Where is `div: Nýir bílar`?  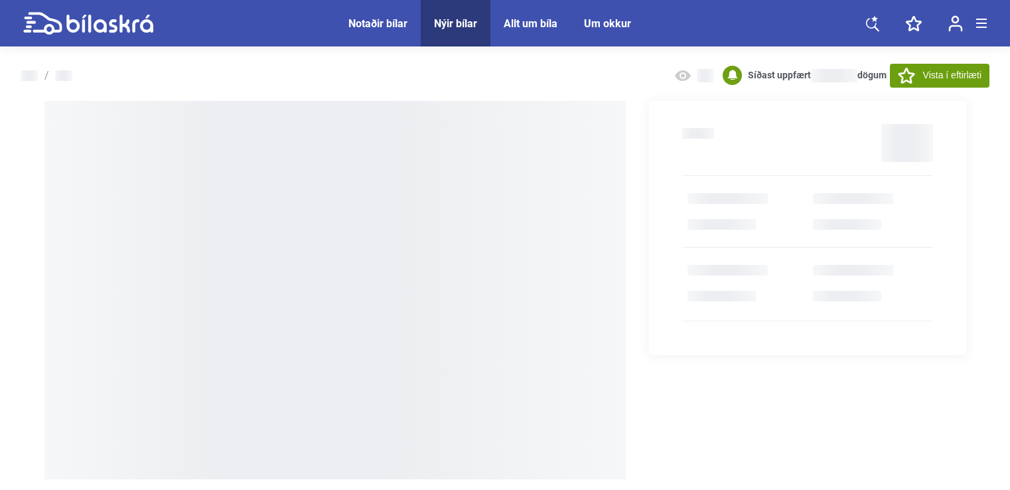 div: Nýir bílar is located at coordinates (455, 23).